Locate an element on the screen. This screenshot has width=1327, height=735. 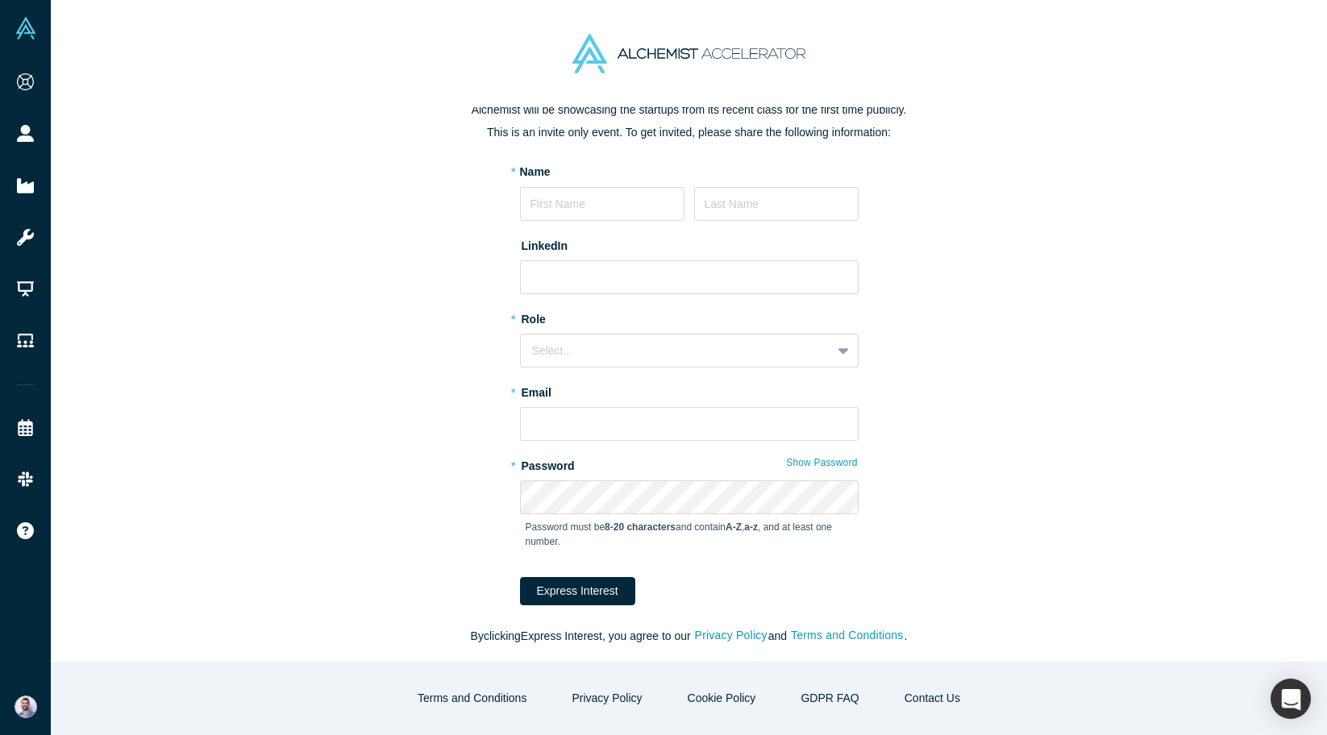
strong: a-z is located at coordinates (750, 527).